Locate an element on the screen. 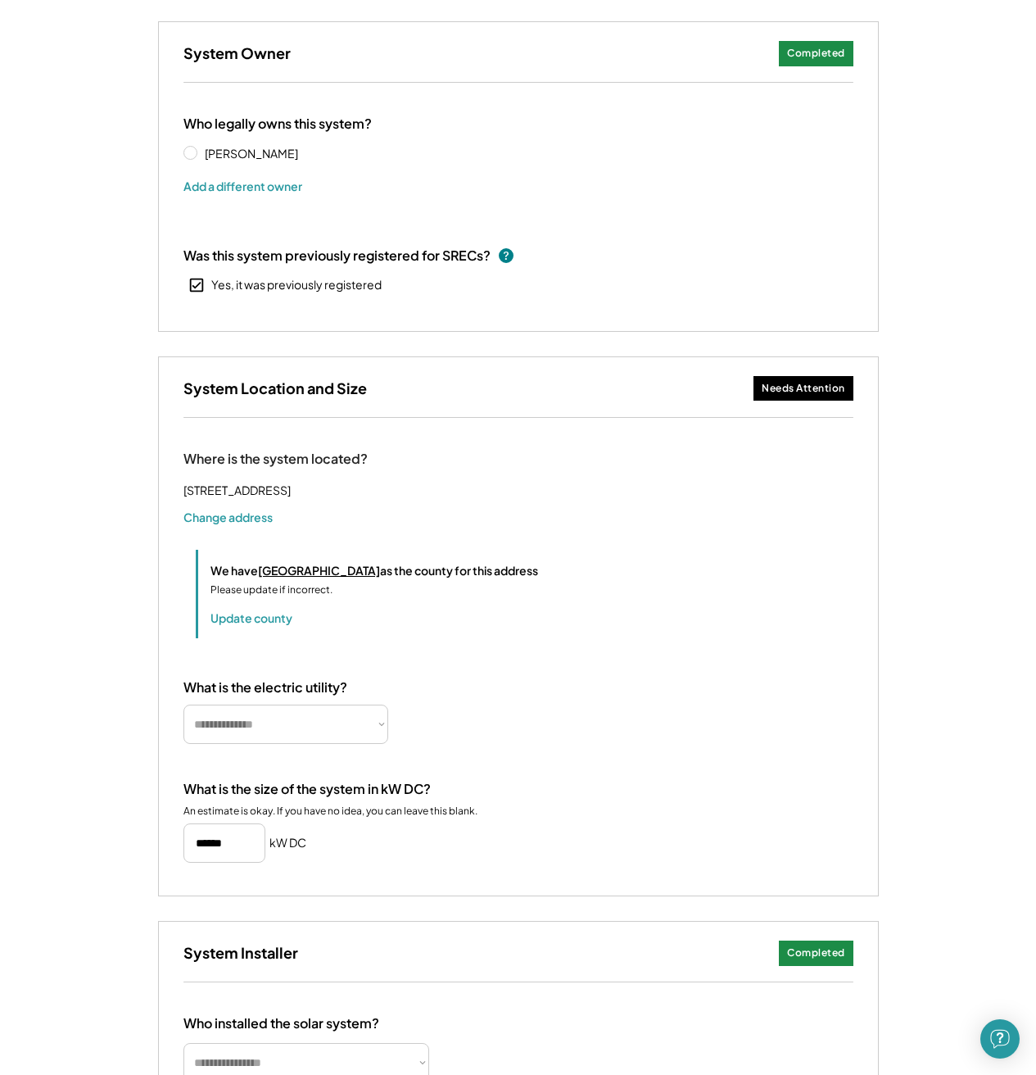 The width and height of the screenshot is (1036, 1075). div: Needs Attention is located at coordinates (804, 388).